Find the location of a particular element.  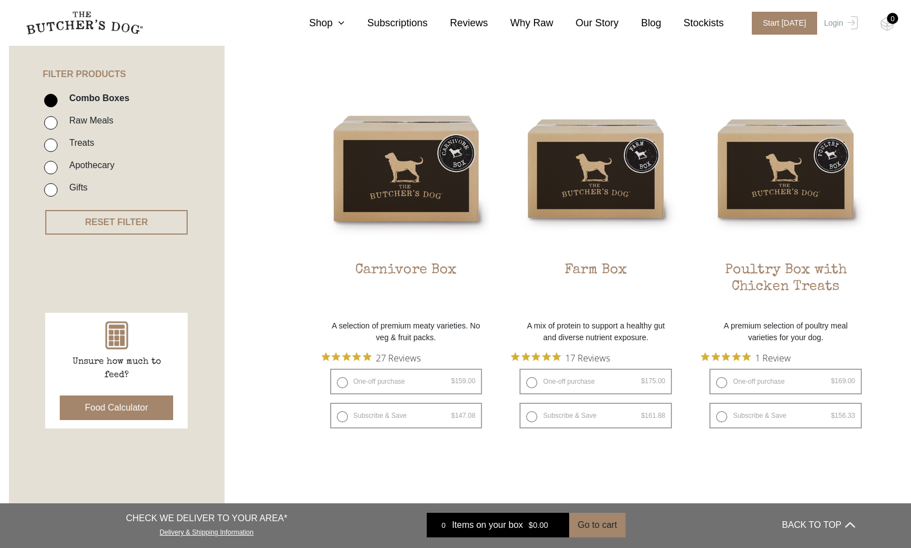

span: 27 Reviews is located at coordinates (398, 358).